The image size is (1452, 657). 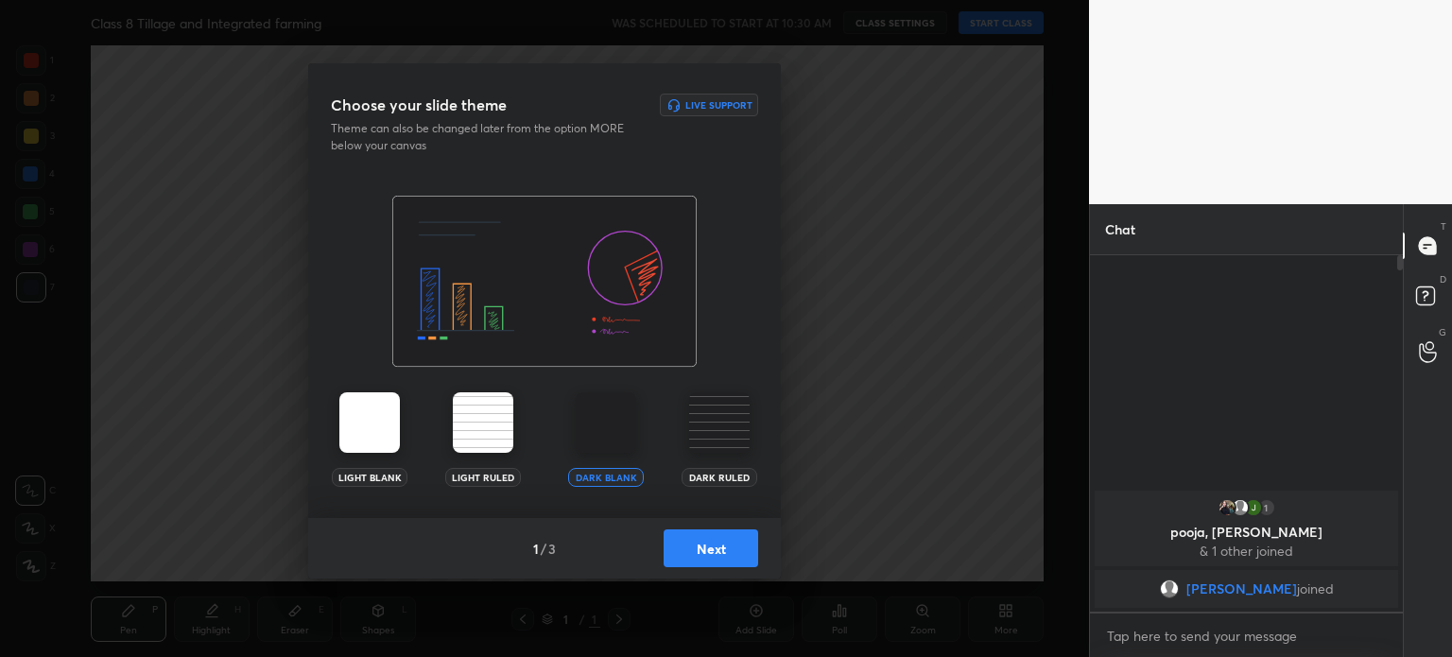 I want to click on img: lightTheme.5bb83c5b.svg, so click(x=370, y=422).